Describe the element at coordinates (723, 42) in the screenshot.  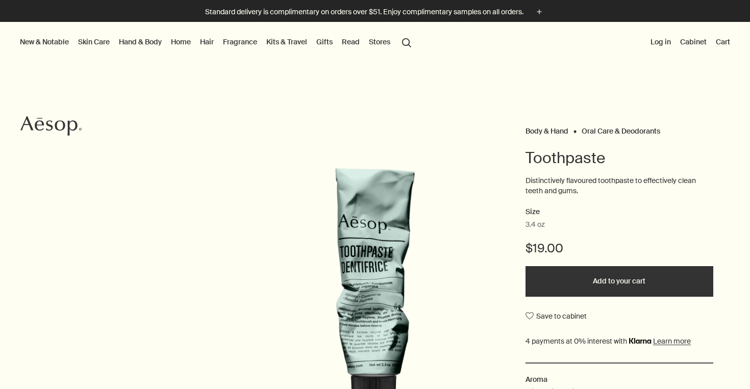
I see `button: Cart` at that location.